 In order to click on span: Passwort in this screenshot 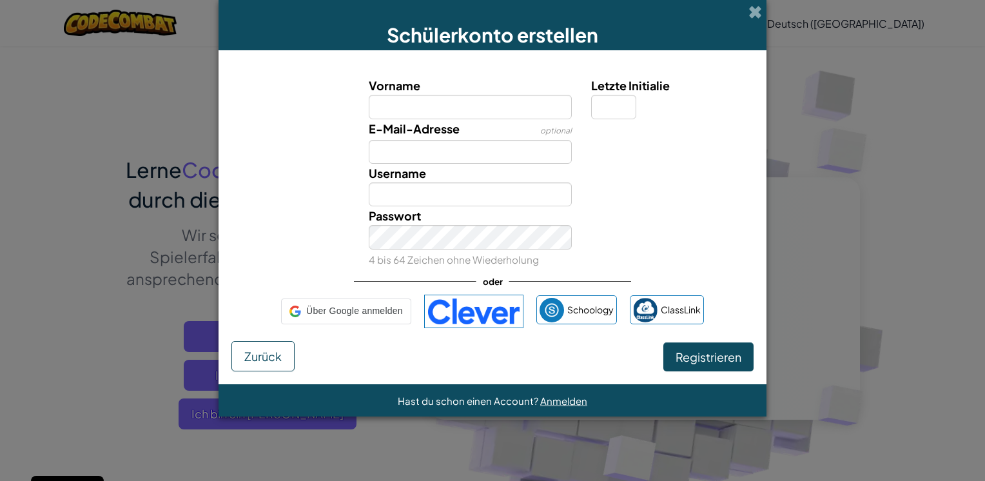, I will do `click(395, 215)`.